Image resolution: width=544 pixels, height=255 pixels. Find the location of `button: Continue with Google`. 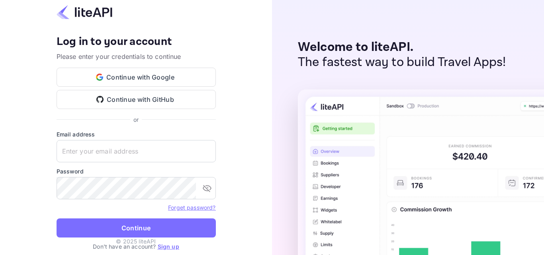

button: Continue with Google is located at coordinates (136, 77).